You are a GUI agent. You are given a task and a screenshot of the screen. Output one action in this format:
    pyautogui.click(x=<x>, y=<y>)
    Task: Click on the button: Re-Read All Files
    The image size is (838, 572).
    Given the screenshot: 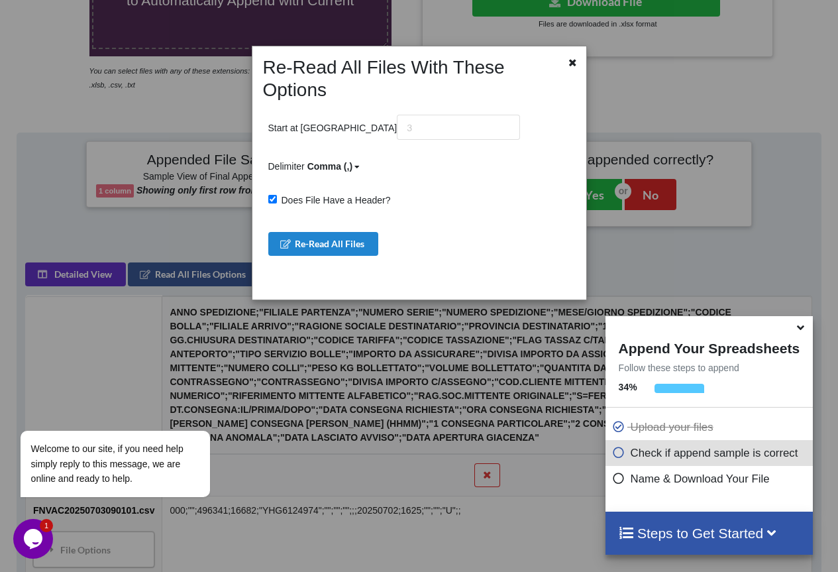 What is the action you would take?
    pyautogui.click(x=323, y=244)
    